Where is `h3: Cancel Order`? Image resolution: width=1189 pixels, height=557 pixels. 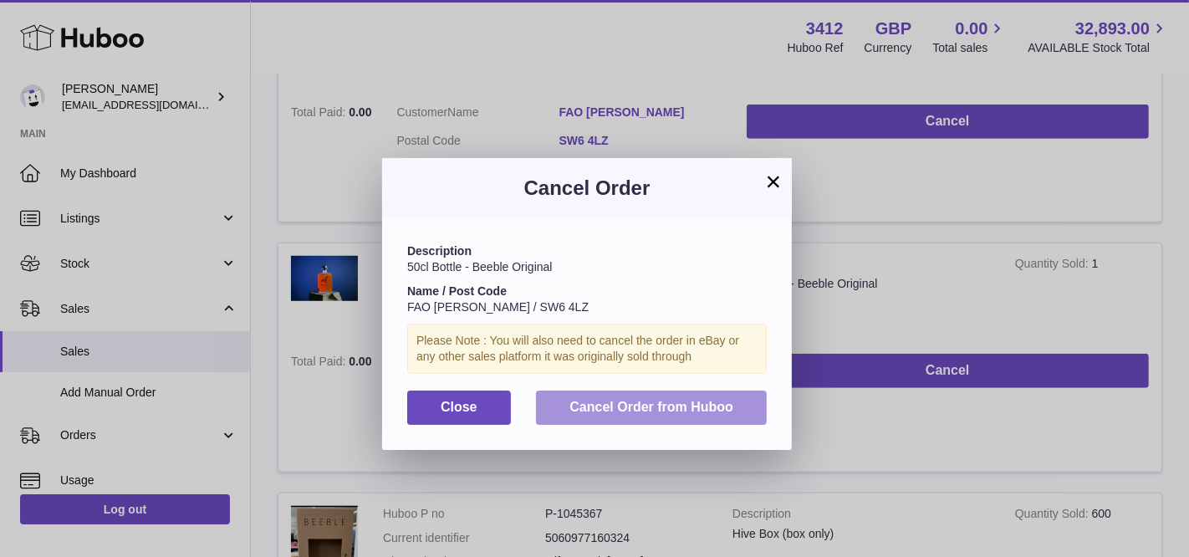
h3: Cancel Order is located at coordinates (587, 188).